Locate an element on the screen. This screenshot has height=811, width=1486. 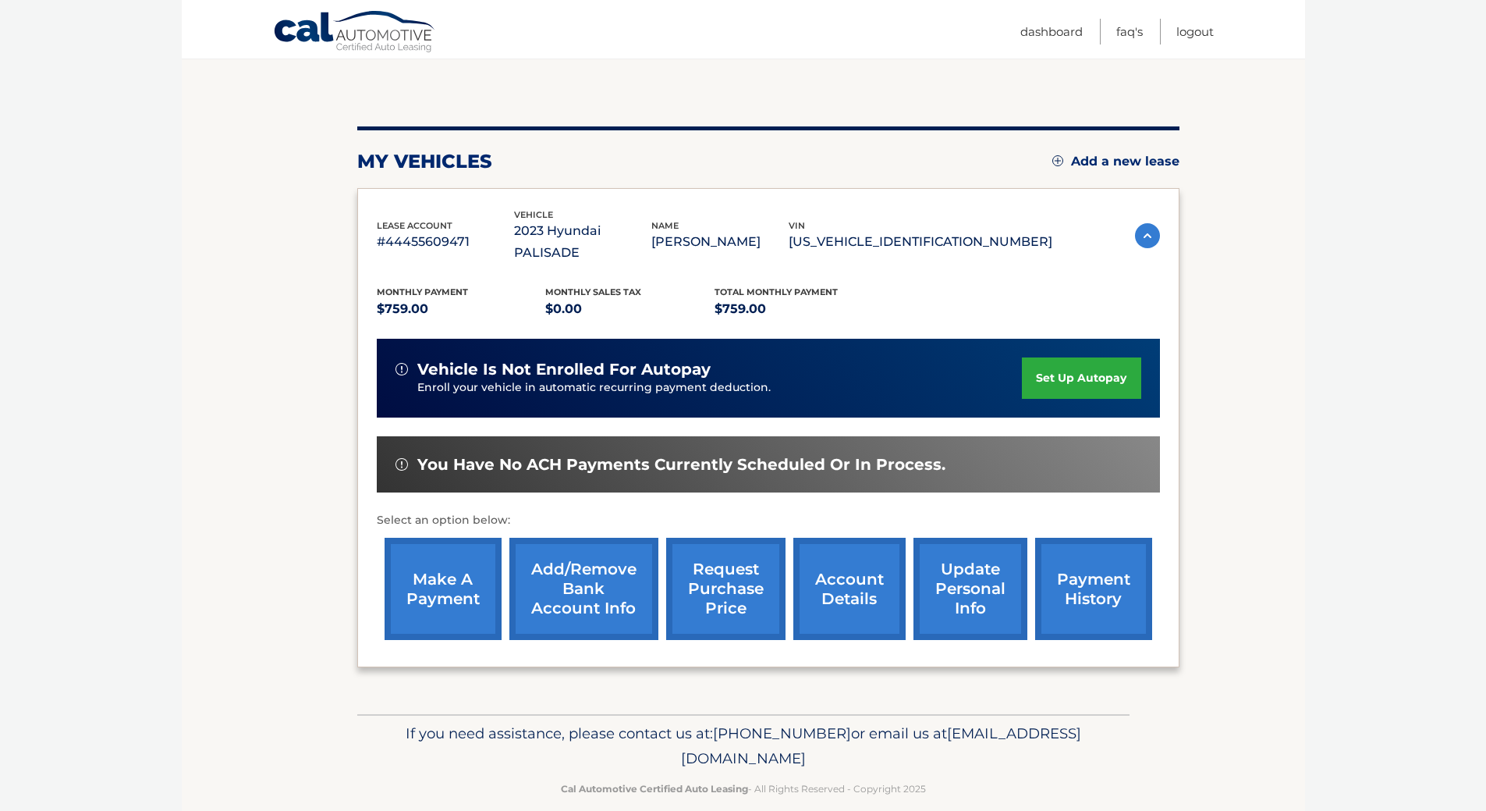
span: Monthly sales Tax is located at coordinates (593, 292).